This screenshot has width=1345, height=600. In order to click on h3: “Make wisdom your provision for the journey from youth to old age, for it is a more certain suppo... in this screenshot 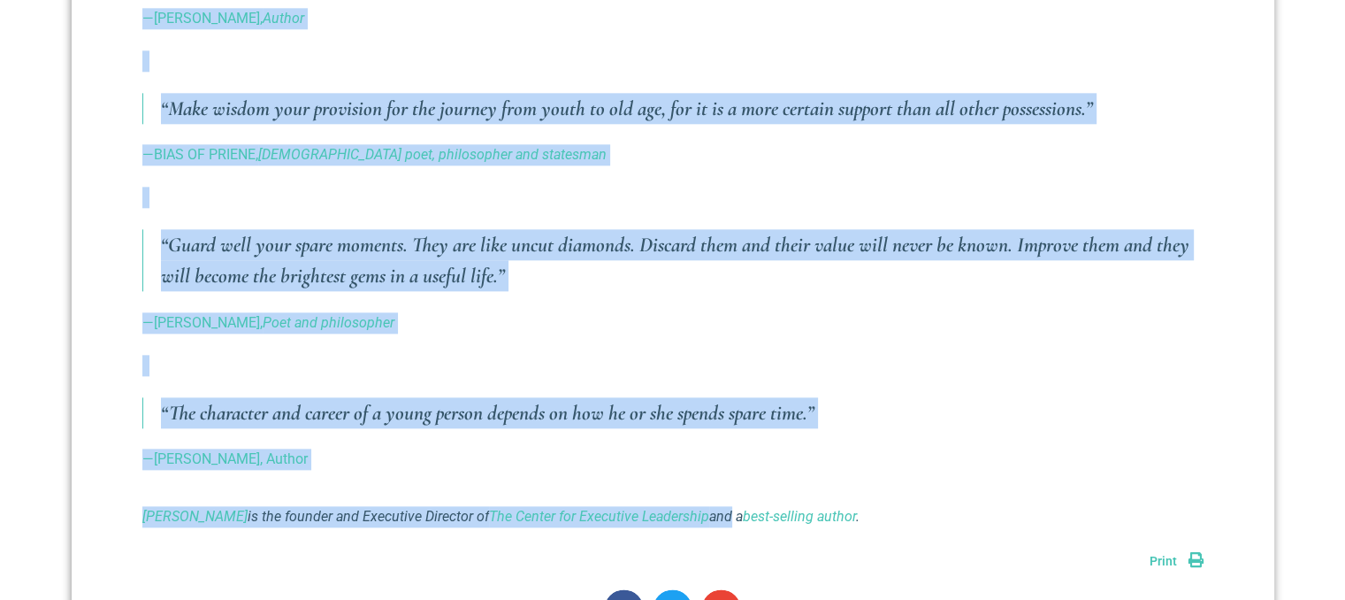, I will do `click(682, 108)`.